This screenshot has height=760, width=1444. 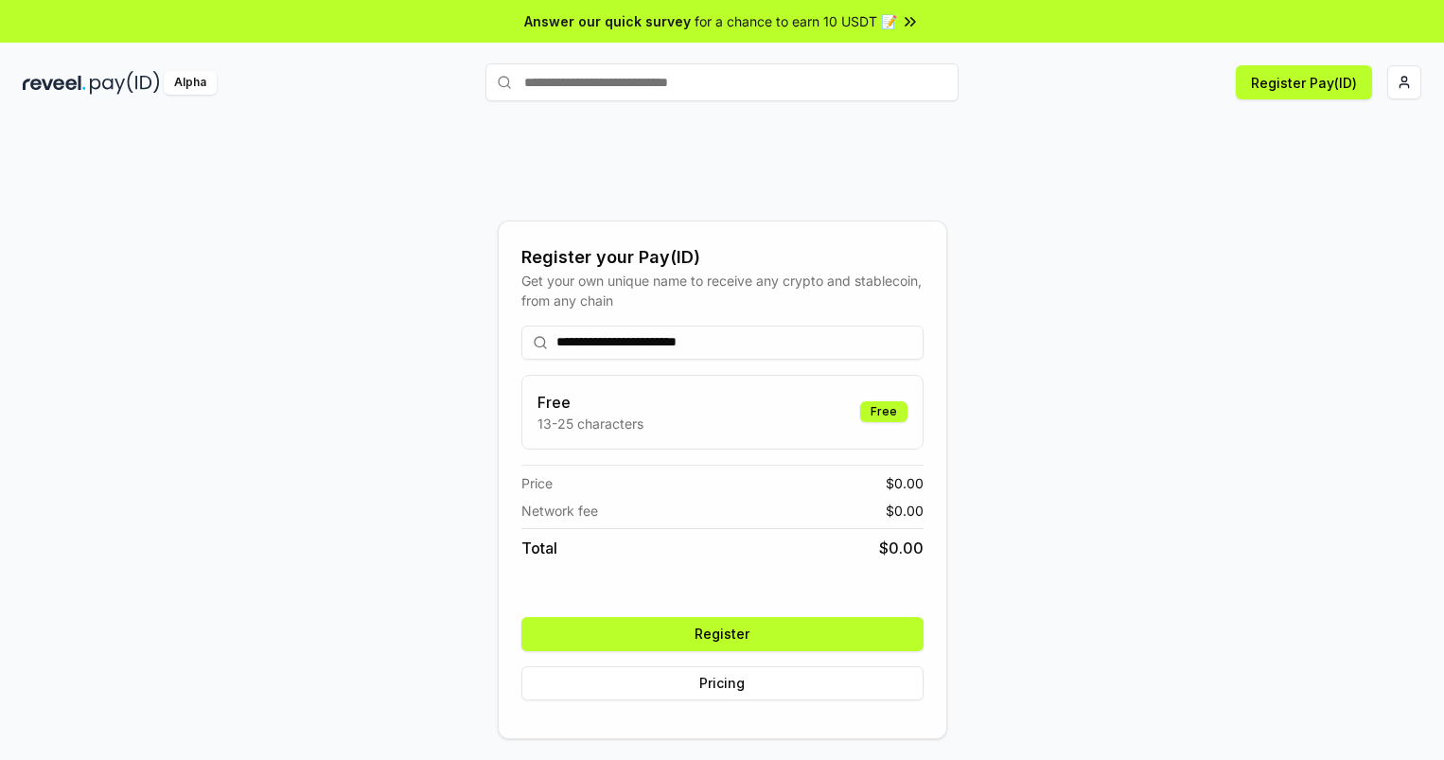 What do you see at coordinates (54, 82) in the screenshot?
I see `img: reveel_dark` at bounding box center [54, 82].